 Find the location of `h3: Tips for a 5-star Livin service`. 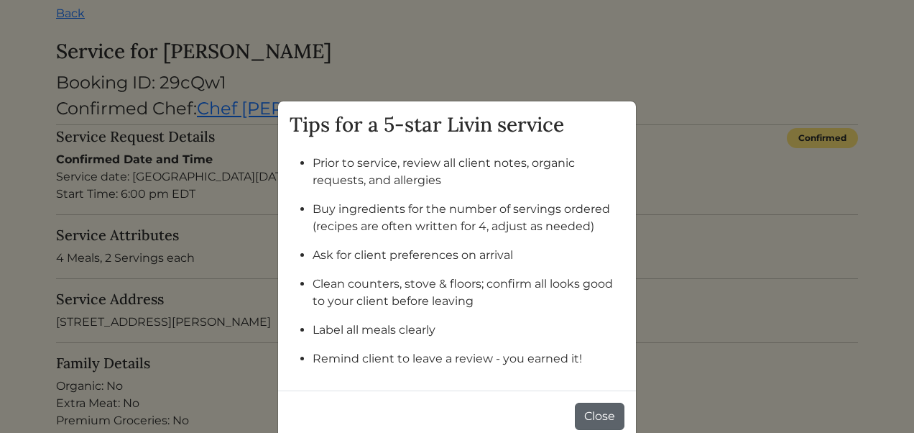

h3: Tips for a 5-star Livin service is located at coordinates (457, 125).